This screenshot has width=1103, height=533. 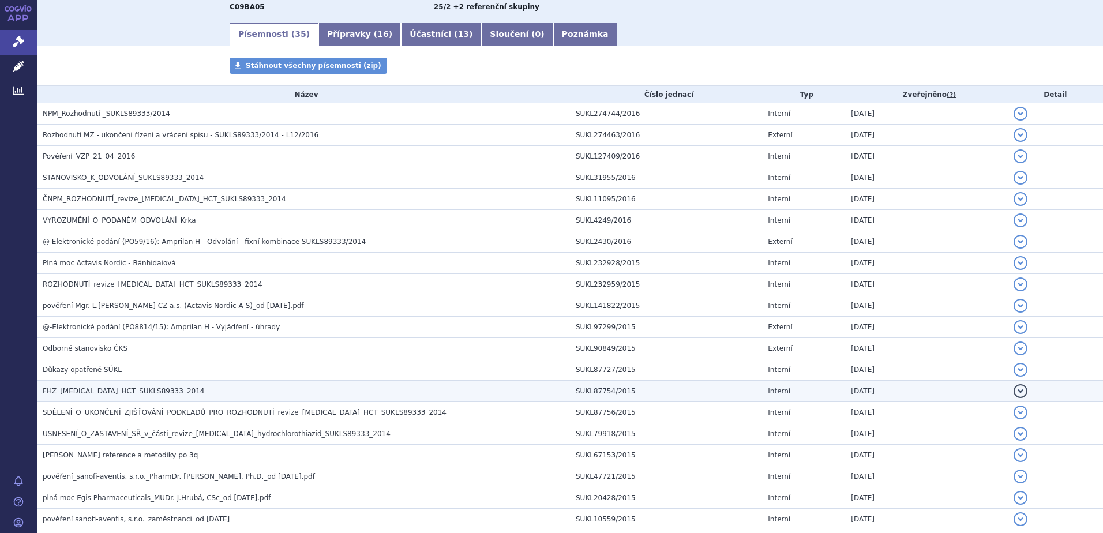 I want to click on strong: RAMIPRIL A DIURETIKA, so click(x=247, y=7).